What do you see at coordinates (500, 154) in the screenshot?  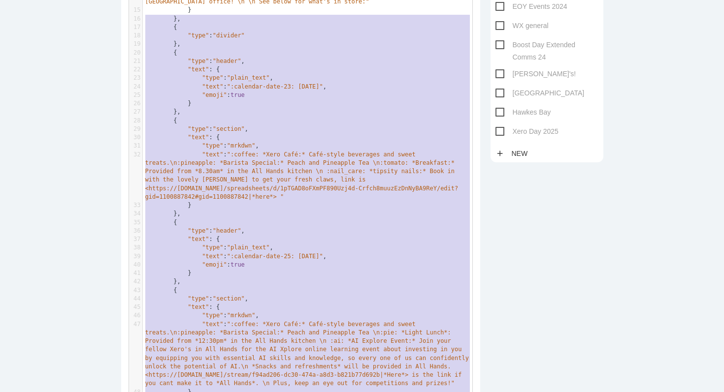 I see `i: add` at bounding box center [500, 154].